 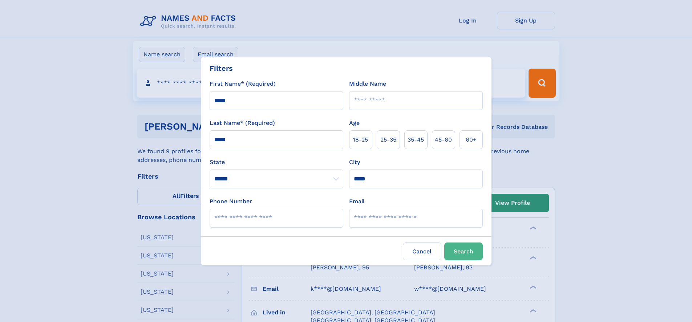 I want to click on div: Filters, so click(x=221, y=68).